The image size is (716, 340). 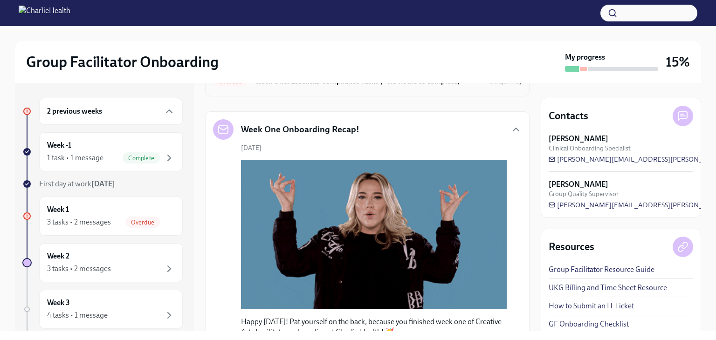 What do you see at coordinates (59, 146) in the screenshot?
I see `h6: Week -1` at bounding box center [59, 146].